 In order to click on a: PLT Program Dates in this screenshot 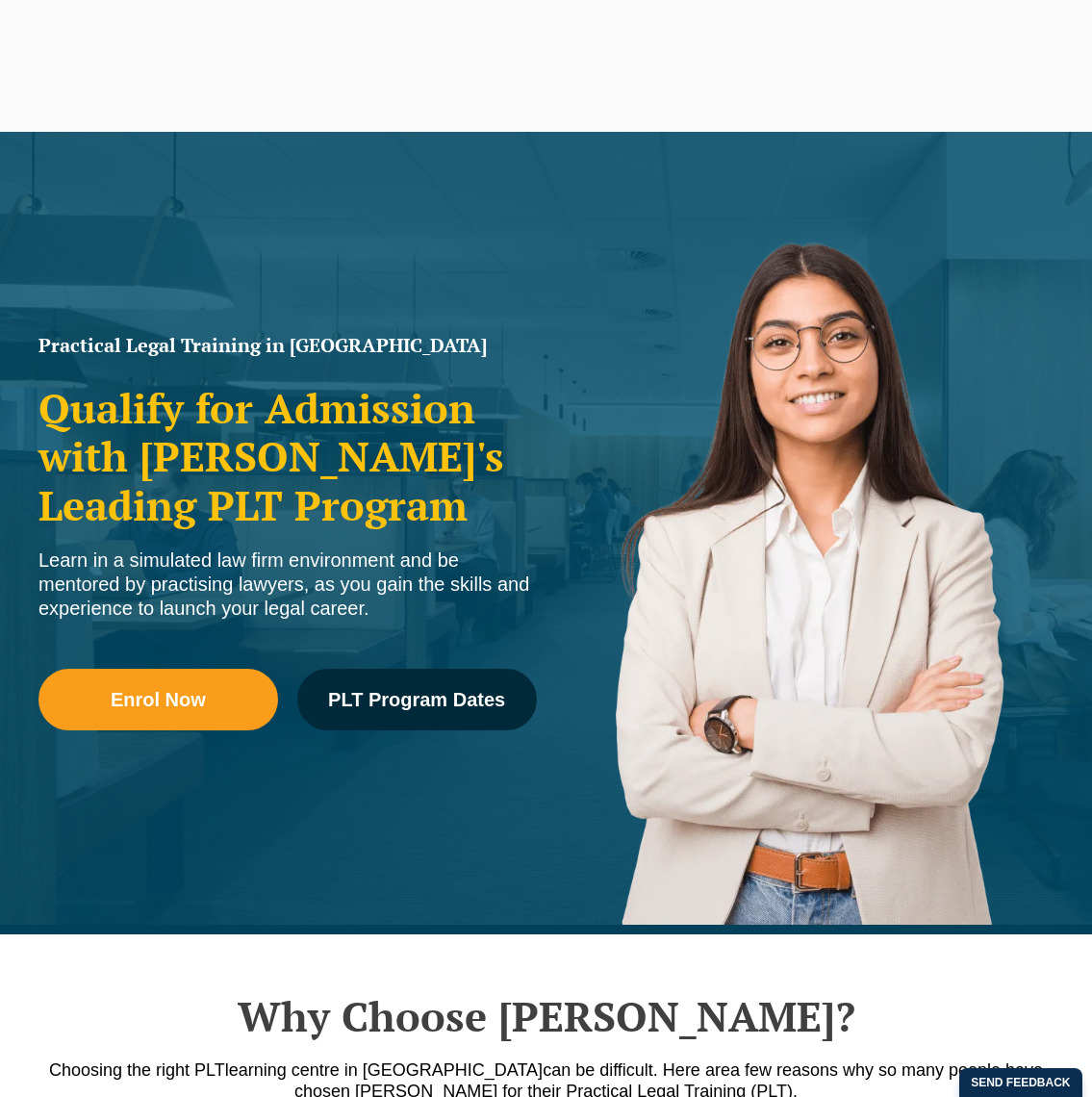, I will do `click(417, 699)`.